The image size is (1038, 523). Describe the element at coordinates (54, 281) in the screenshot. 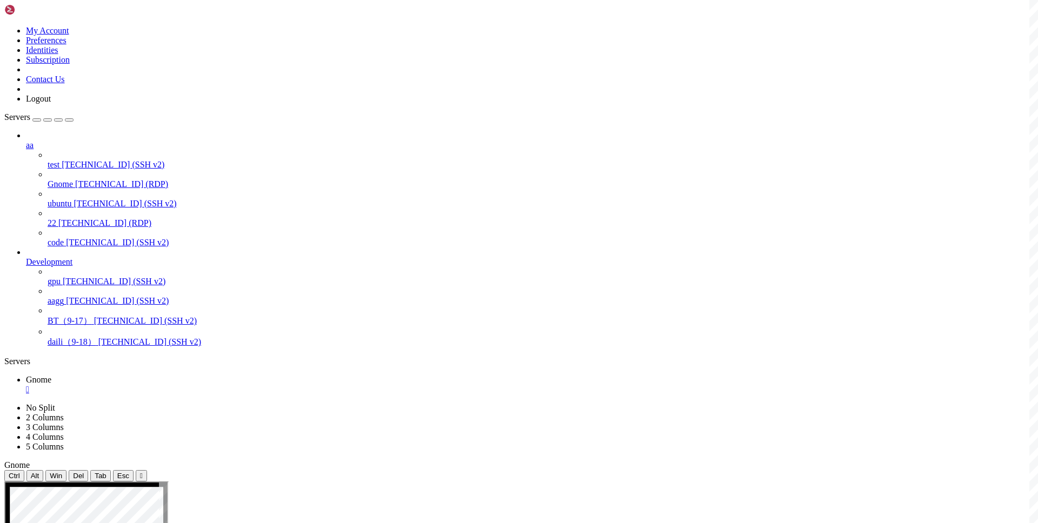

I see `span: gpu` at that location.